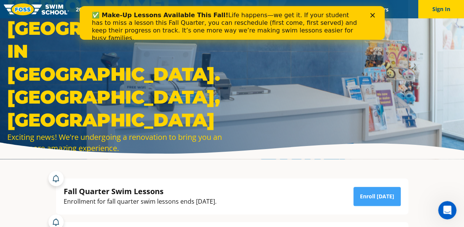 Image resolution: width=464 pixels, height=227 pixels. What do you see at coordinates (133, 9) in the screenshot?
I see `a: Schools` at bounding box center [133, 9].